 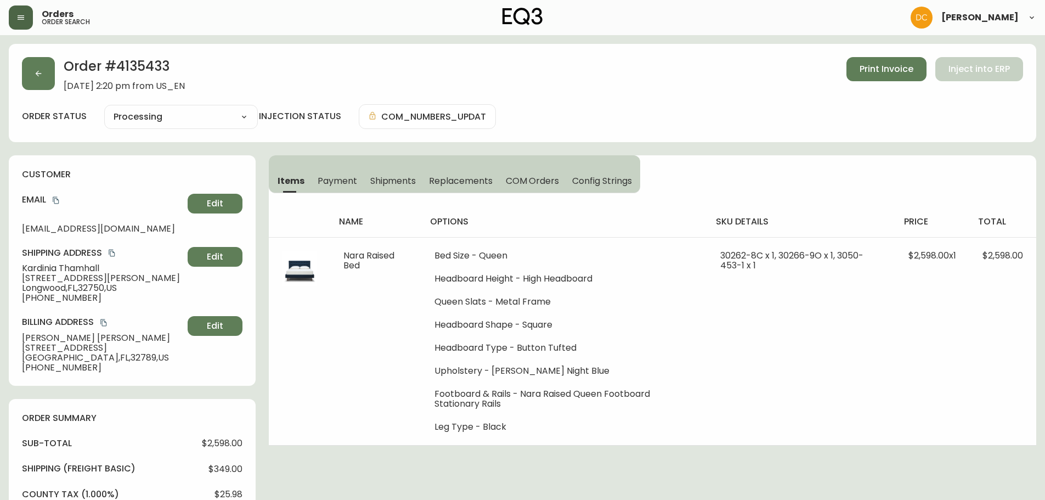 I want to click on h4: total, so click(x=1002, y=222).